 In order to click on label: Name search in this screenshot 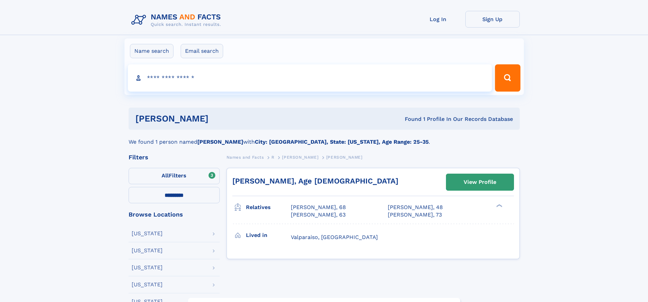, I will do `click(152, 51)`.